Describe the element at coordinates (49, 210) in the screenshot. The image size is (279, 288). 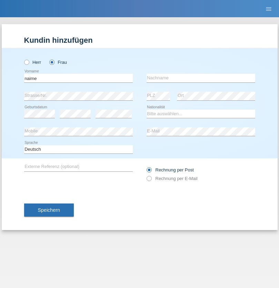
I see `span: Speichern` at that location.